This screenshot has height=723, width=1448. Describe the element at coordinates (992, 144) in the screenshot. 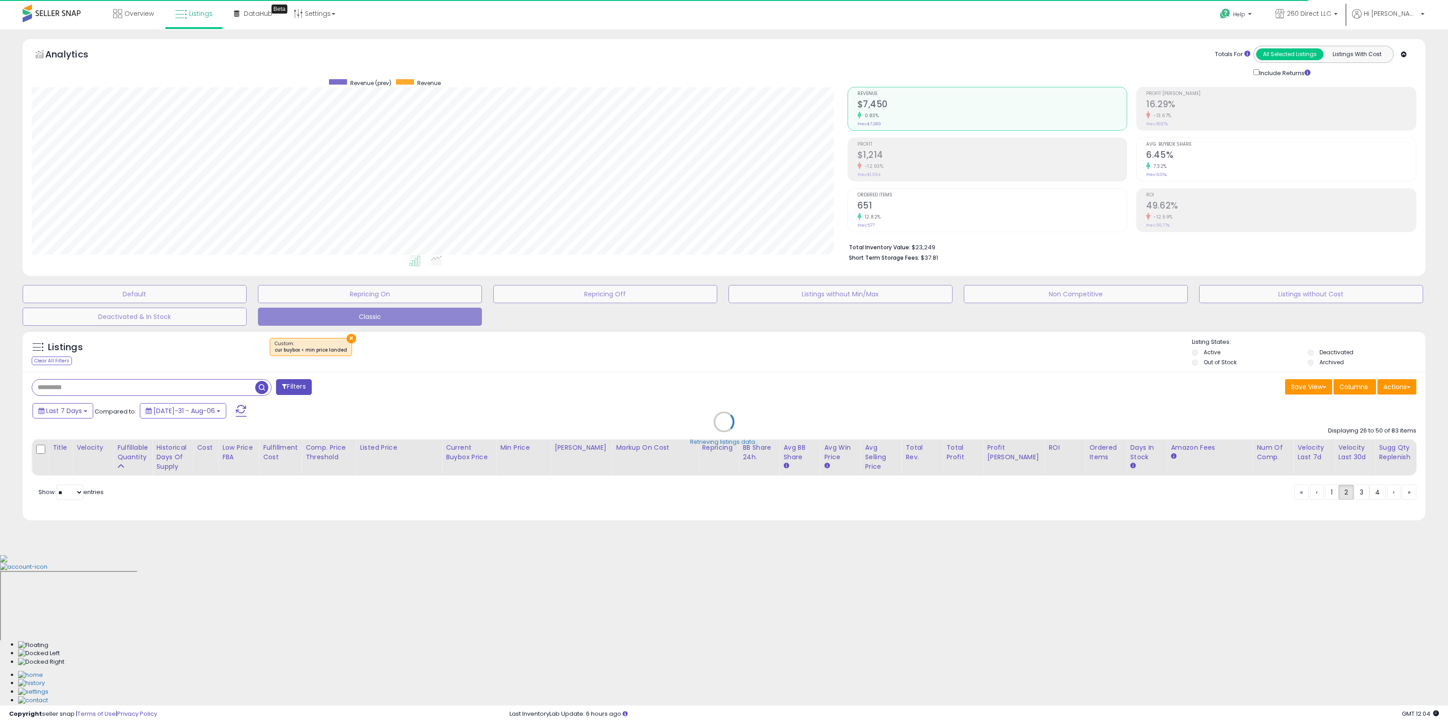

I see `span: Profit` at that location.